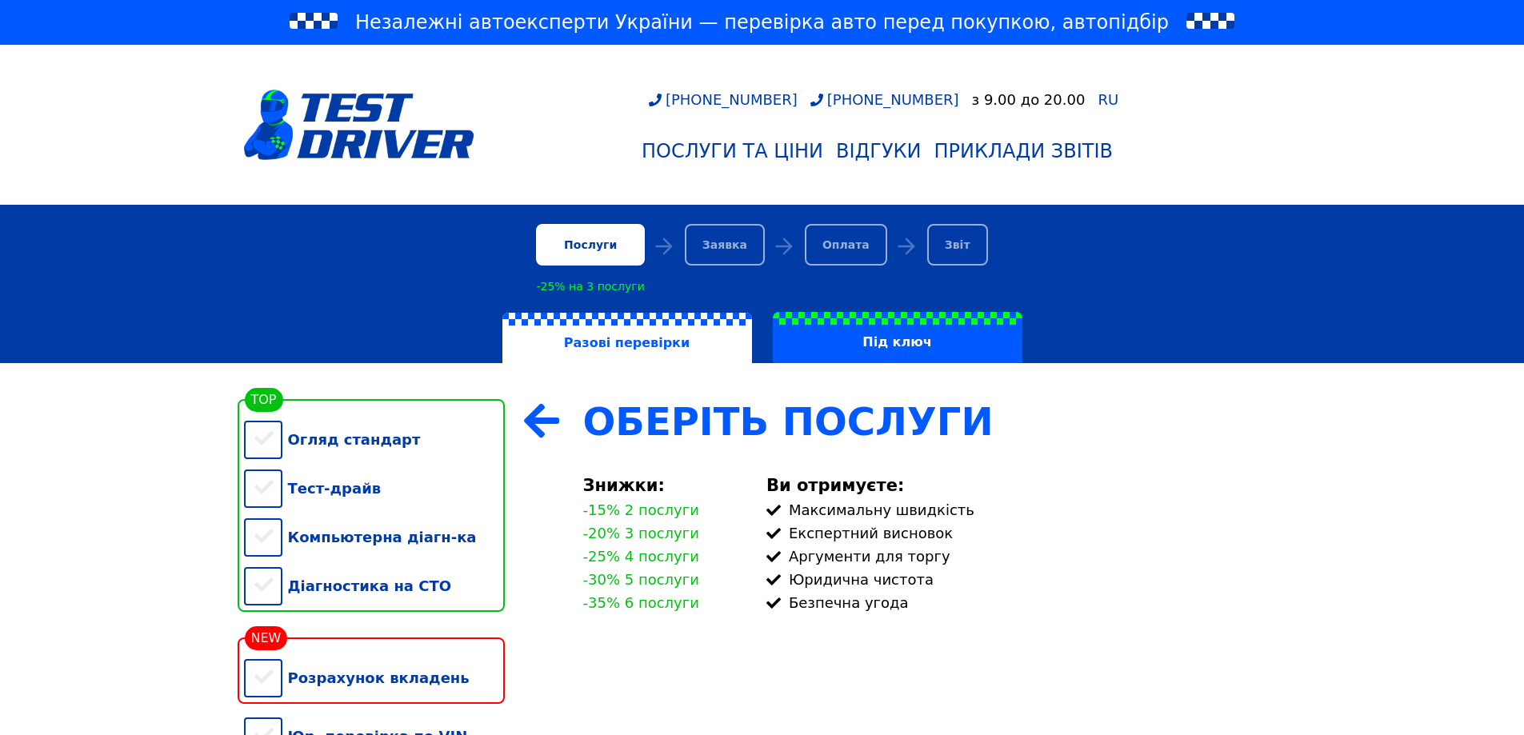 This screenshot has width=1524, height=735. I want to click on a: Послуги та Ціни, so click(732, 151).